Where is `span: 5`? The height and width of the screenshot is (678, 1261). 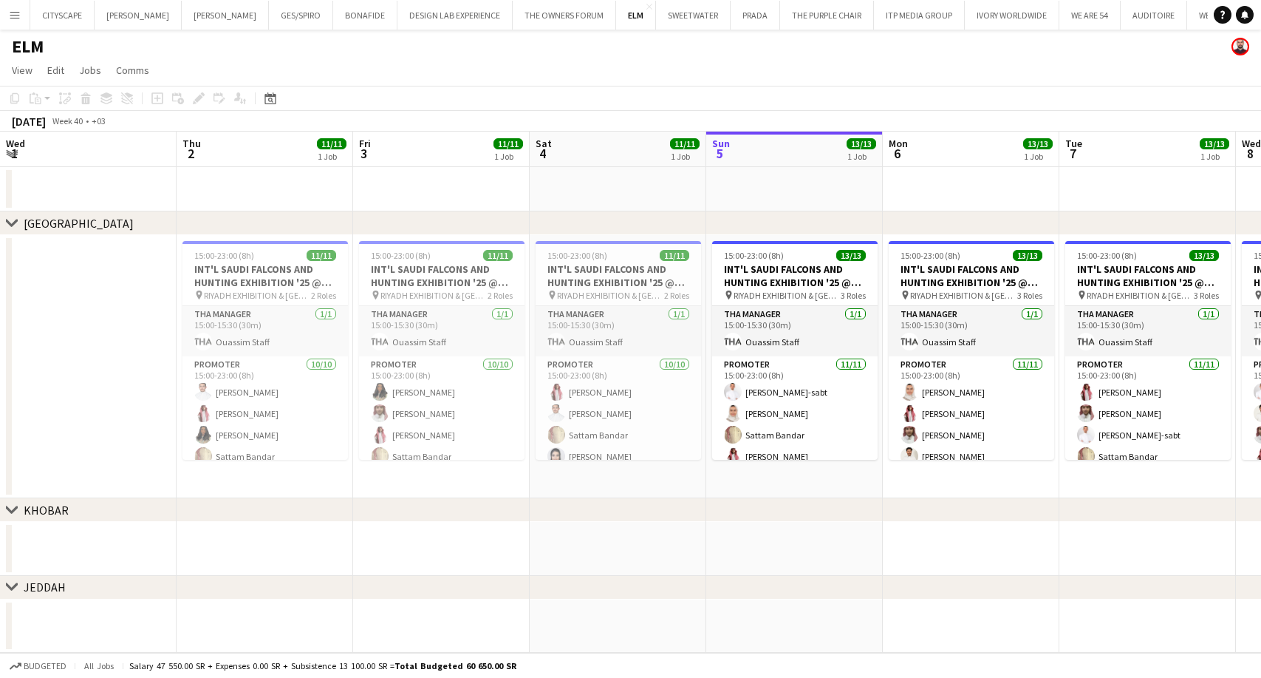
span: 5 is located at coordinates (720, 153).